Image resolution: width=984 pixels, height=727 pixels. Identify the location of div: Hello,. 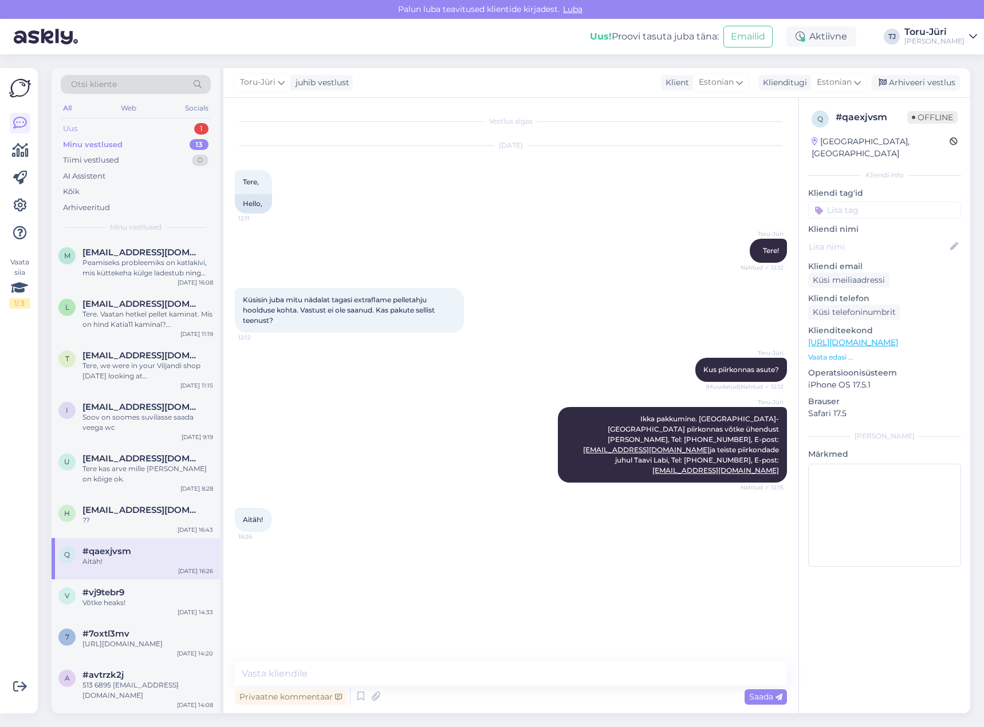
(253, 204).